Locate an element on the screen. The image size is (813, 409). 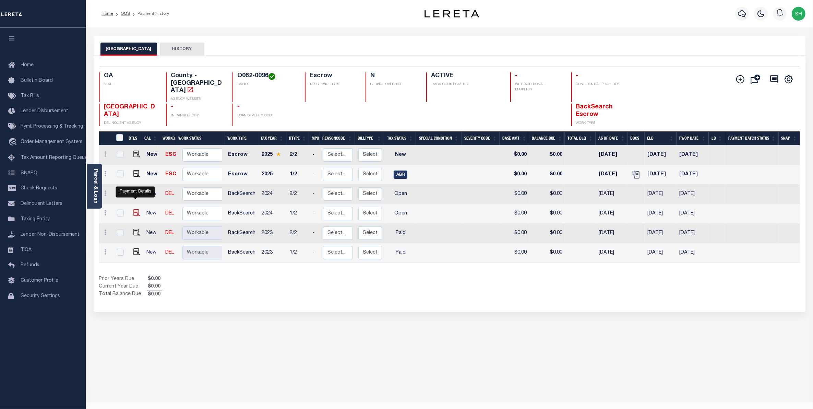
th: ELD: activate to sort column ascending is located at coordinates (661, 138).